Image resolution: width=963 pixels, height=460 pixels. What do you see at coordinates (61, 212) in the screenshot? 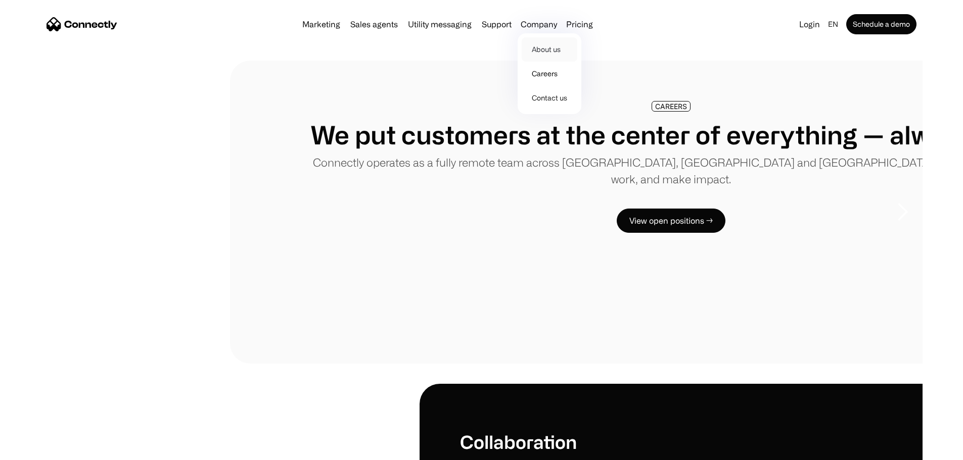
I see `div: previous slide` at bounding box center [61, 212].